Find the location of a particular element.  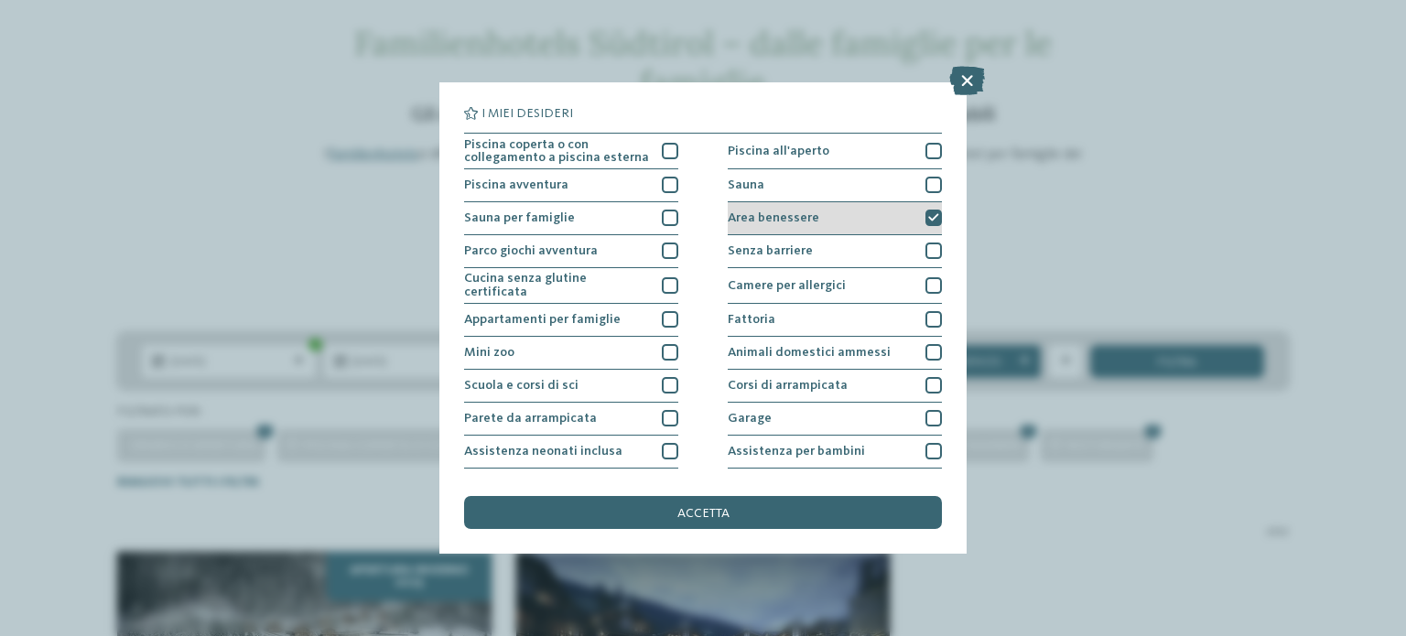

span: Sauna is located at coordinates (746, 185).